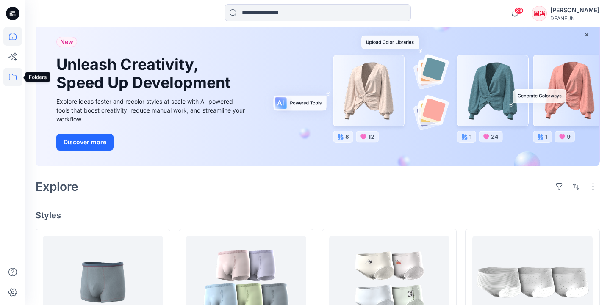 The width and height of the screenshot is (610, 305). What do you see at coordinates (66, 42) in the screenshot?
I see `span: New` at bounding box center [66, 42].